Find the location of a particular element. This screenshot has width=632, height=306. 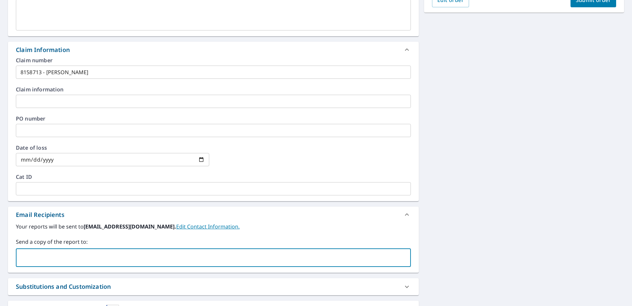

label: Date of loss is located at coordinates (112, 147).